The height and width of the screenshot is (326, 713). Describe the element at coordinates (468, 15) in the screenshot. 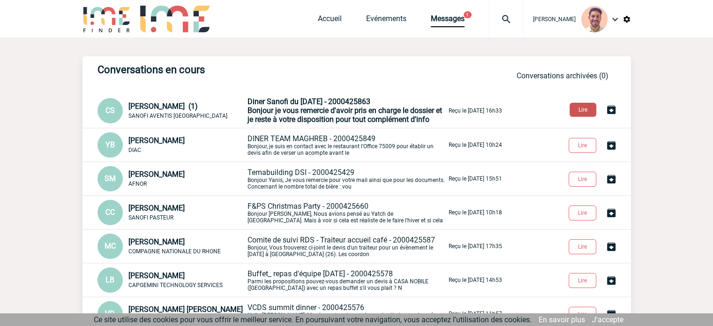

I see `button: 1` at that location.